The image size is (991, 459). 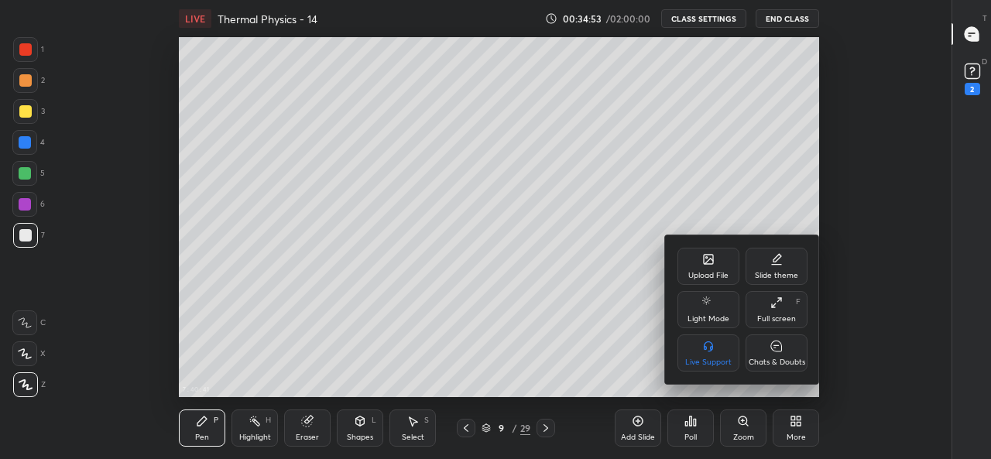 I want to click on div: Chats & Doubts, so click(x=776, y=362).